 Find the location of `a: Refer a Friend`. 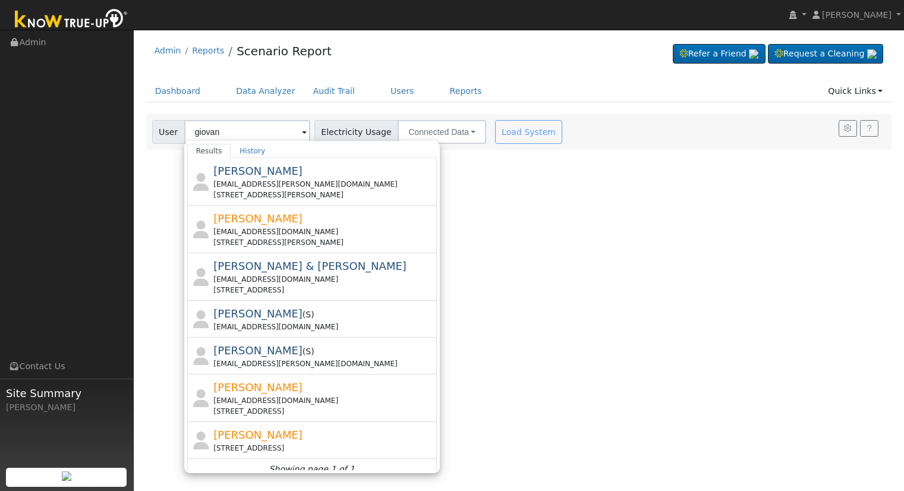

a: Refer a Friend is located at coordinates (719, 54).